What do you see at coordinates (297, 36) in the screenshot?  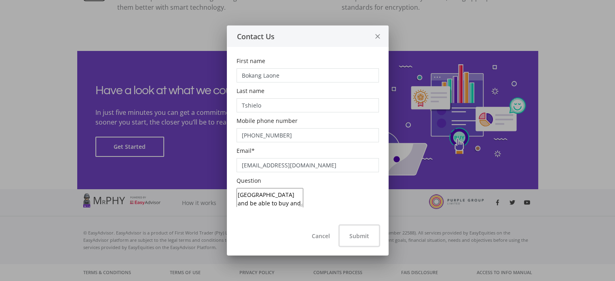 I see `div: Contact Us` at bounding box center [297, 36].